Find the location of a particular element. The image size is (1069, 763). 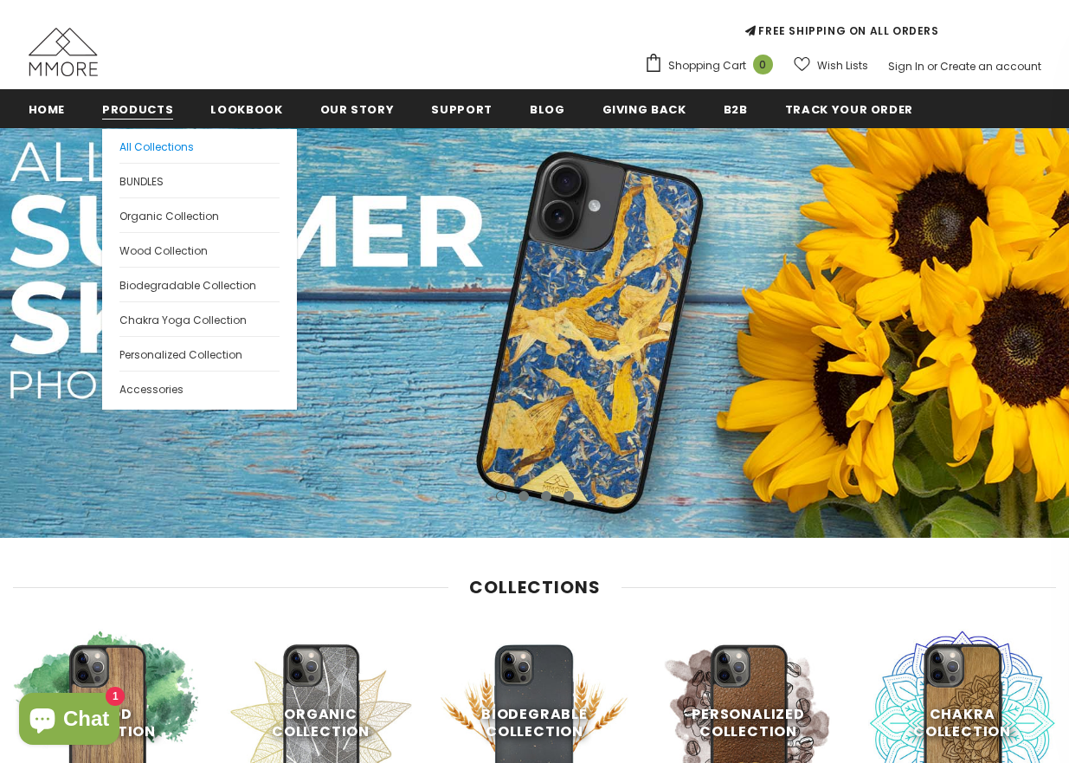

span: Biodegradable Collection is located at coordinates (188, 285).